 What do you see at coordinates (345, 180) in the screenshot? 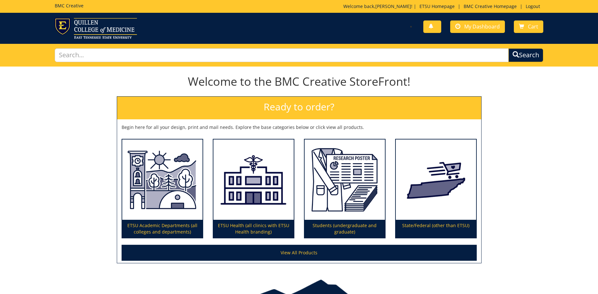
I see `img: Students (undergraduate and graduate)` at bounding box center [345, 180].